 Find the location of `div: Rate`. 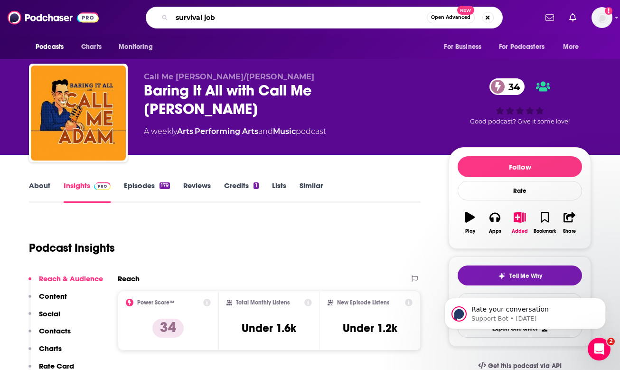

div: Rate is located at coordinates (520, 190).